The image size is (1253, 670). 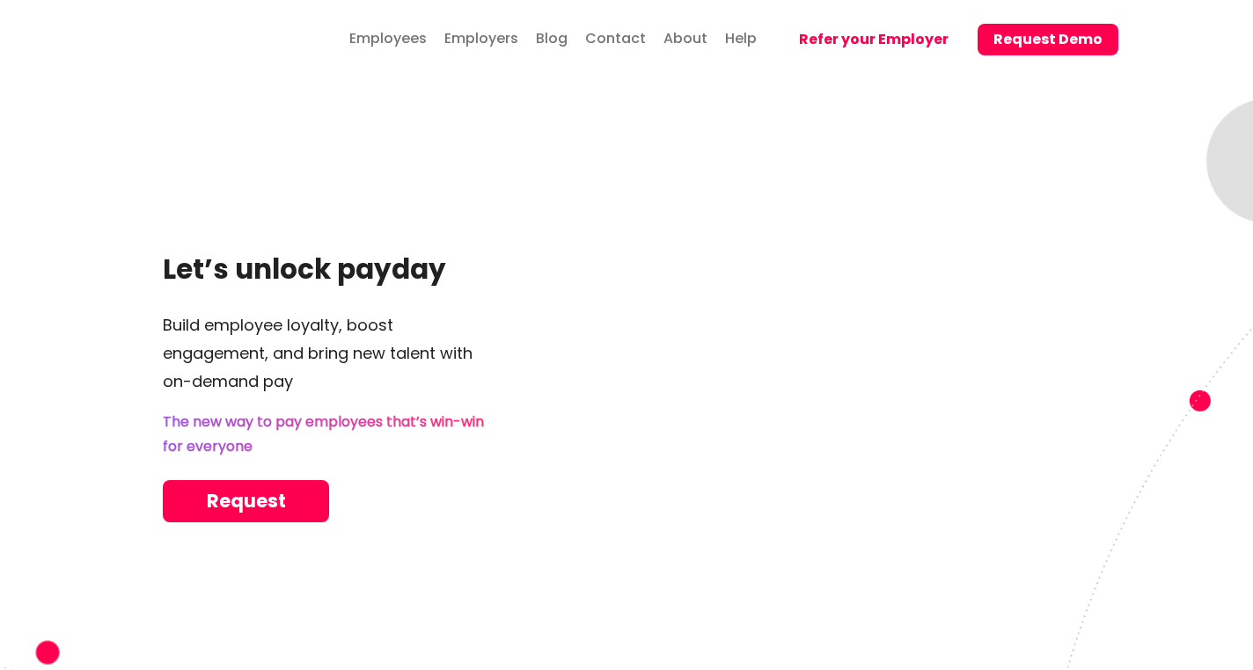 What do you see at coordinates (388, 269) in the screenshot?
I see `h1: Let’s unlock payday` at bounding box center [388, 269].